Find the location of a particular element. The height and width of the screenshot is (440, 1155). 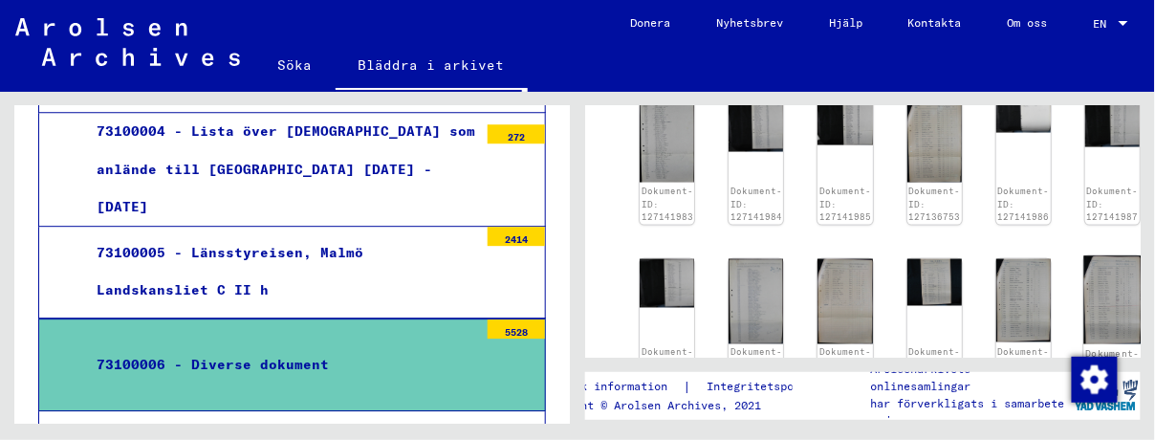

a: Dokument-ID: 127136756 is located at coordinates (1023, 365).